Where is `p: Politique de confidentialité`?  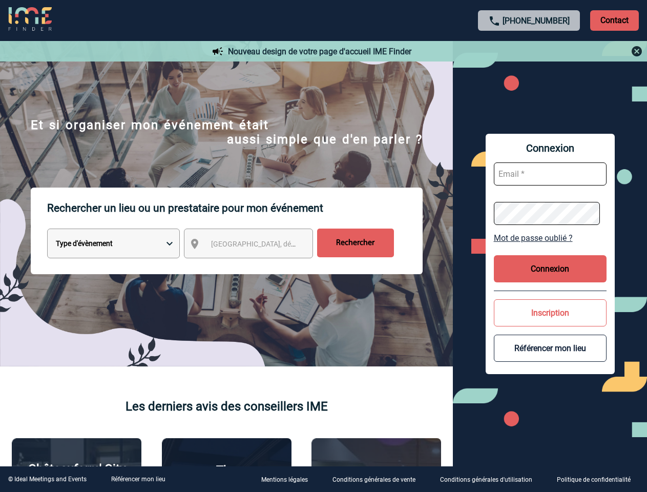 p: Politique de confidentialité is located at coordinates (594, 480).